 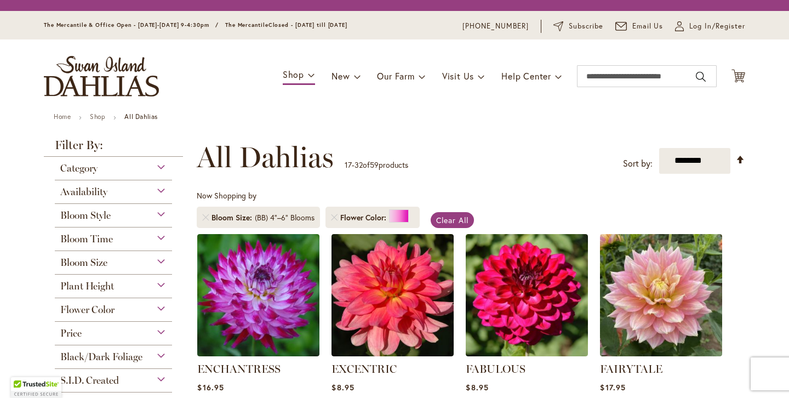 What do you see at coordinates (377, 165) in the screenshot?
I see `p: - of products` at bounding box center [377, 165].